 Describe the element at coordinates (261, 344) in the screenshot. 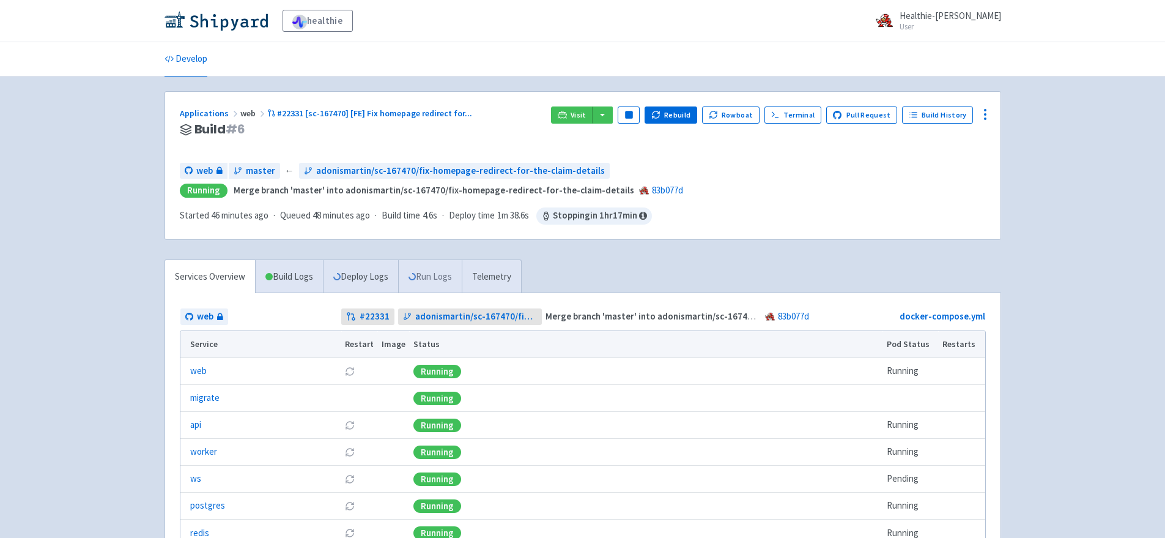

I see `th: Service` at that location.